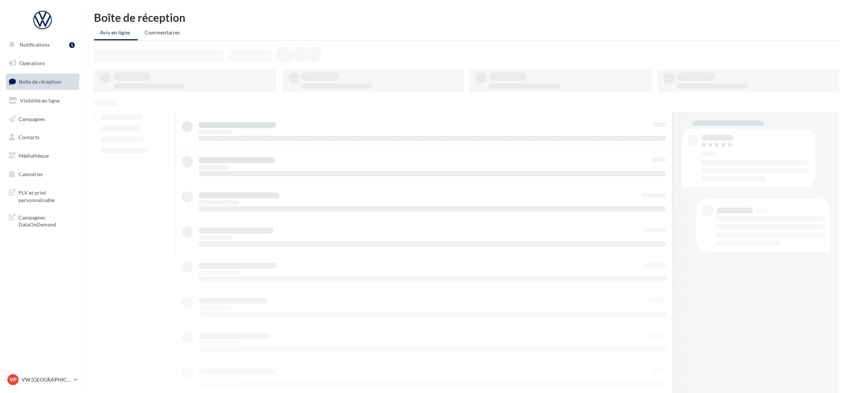 The image size is (848, 393). What do you see at coordinates (43, 156) in the screenshot?
I see `a: Médiathèque` at bounding box center [43, 156].